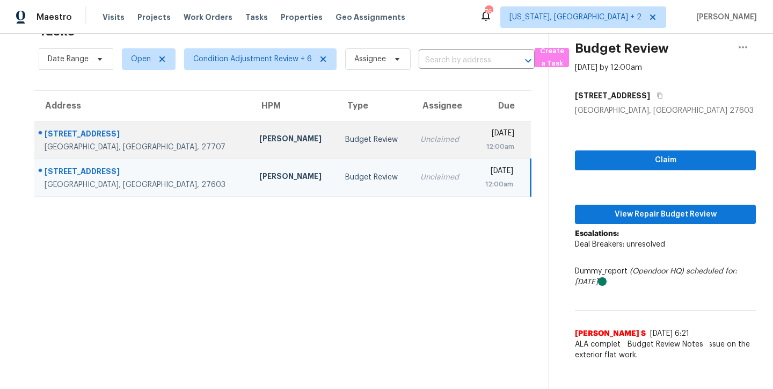 Image resolution: width=773 pixels, height=389 pixels. What do you see at coordinates (528, 61) in the screenshot?
I see `button: Open` at bounding box center [528, 61].